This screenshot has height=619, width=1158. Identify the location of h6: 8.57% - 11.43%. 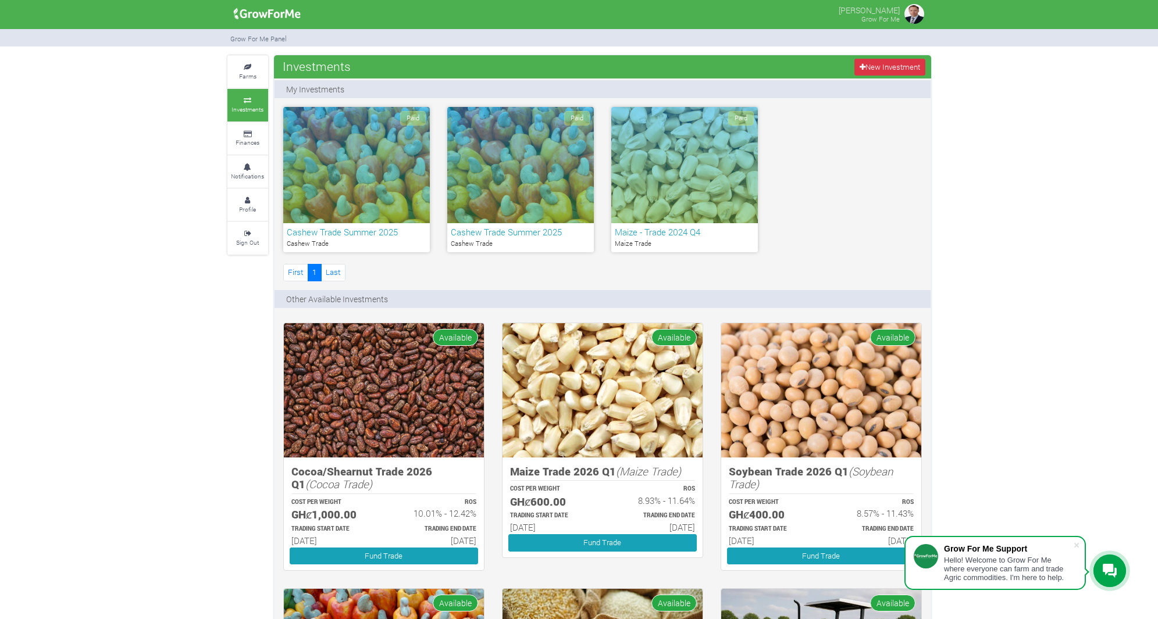
(872, 514).